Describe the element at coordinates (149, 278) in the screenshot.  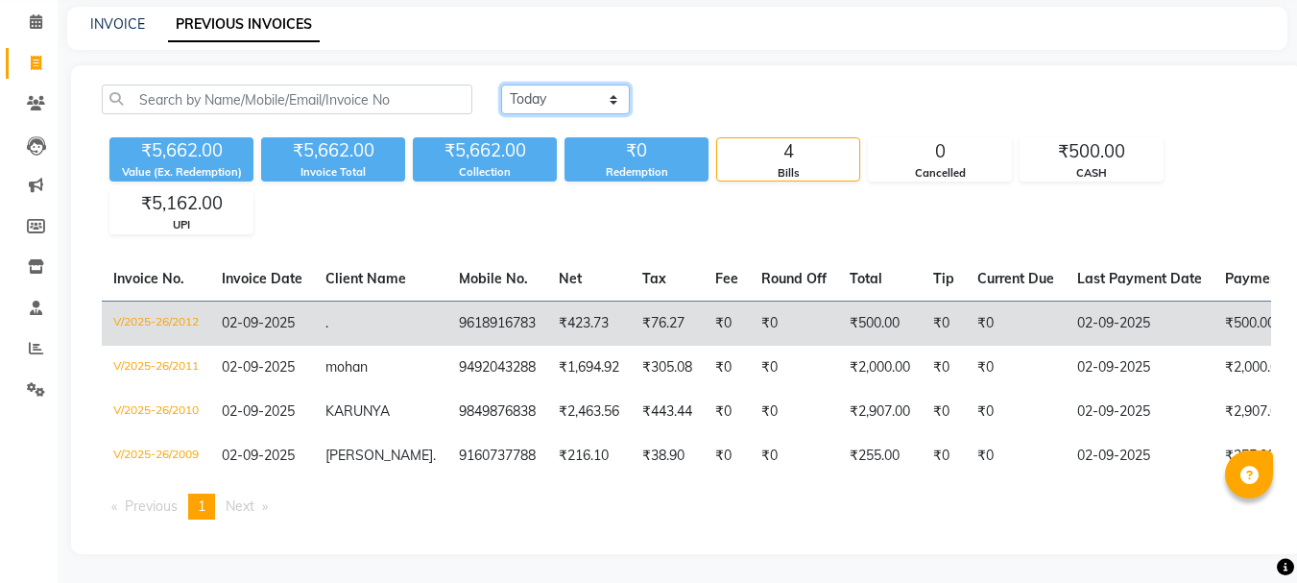
I see `span: Invoice No.` at that location.